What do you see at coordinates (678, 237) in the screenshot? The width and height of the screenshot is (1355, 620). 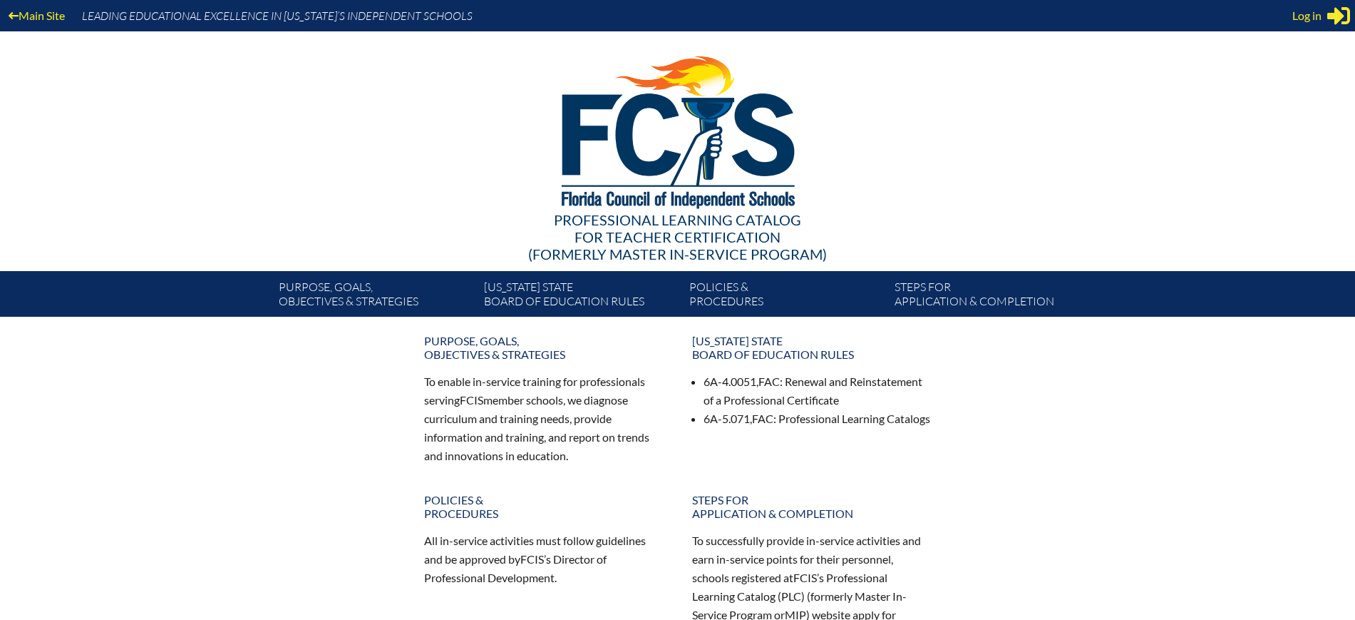 I see `div: Professional Learning Catalog (formerly Master In-service Program)` at bounding box center [678, 237].